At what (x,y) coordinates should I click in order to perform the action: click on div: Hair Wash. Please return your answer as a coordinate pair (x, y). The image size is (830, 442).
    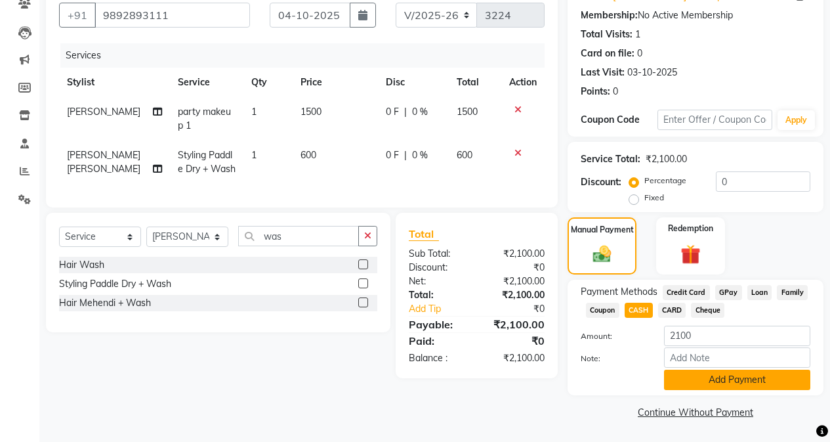
    Looking at the image, I should click on (81, 265).